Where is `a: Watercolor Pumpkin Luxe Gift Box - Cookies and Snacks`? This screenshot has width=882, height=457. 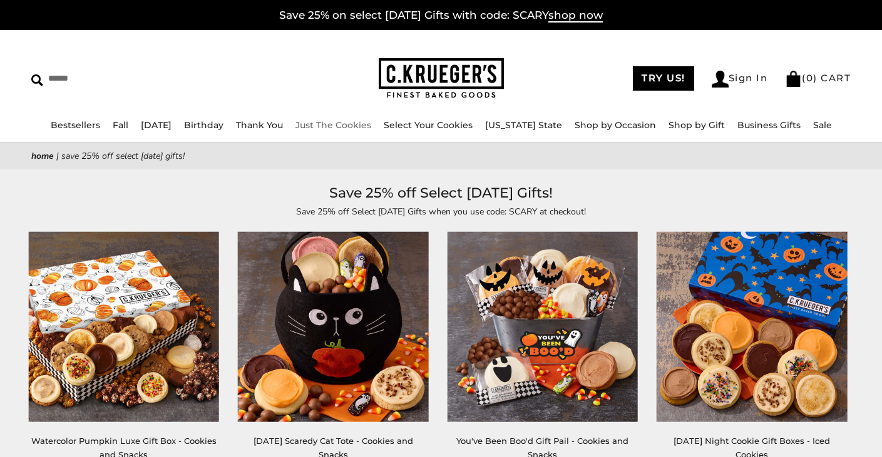
a: Watercolor Pumpkin Luxe Gift Box - Cookies and Snacks is located at coordinates (123, 327).